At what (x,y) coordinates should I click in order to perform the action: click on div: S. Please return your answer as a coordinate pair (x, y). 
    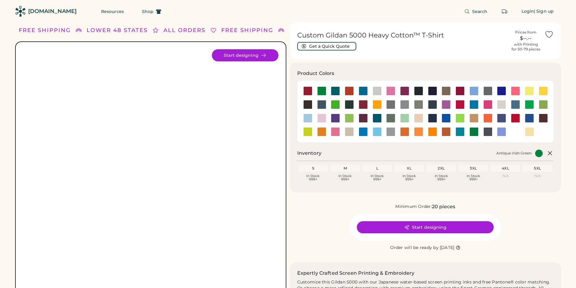
    Looking at the image, I should click on (313, 169).